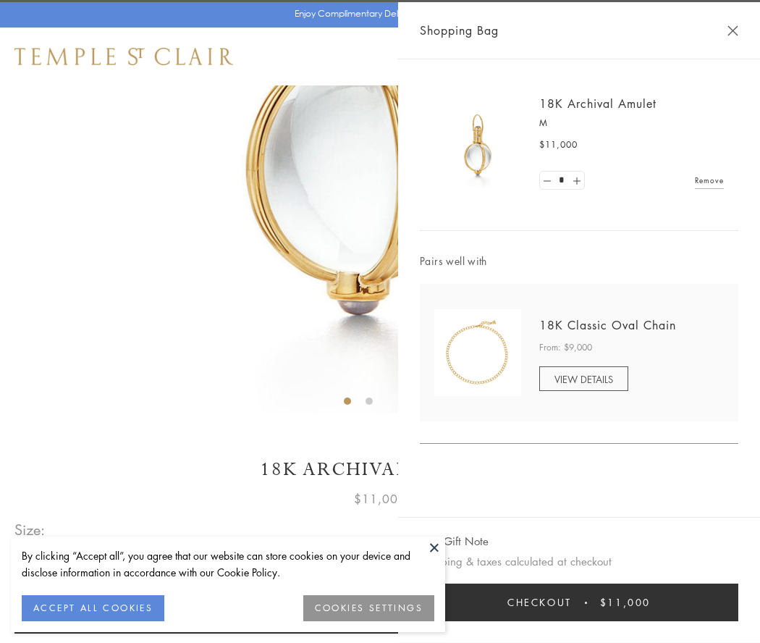 This screenshot has height=643, width=760. What do you see at coordinates (376, 14) in the screenshot?
I see `p: Enjoy Complimentary Delivery & Returns` at bounding box center [376, 14].